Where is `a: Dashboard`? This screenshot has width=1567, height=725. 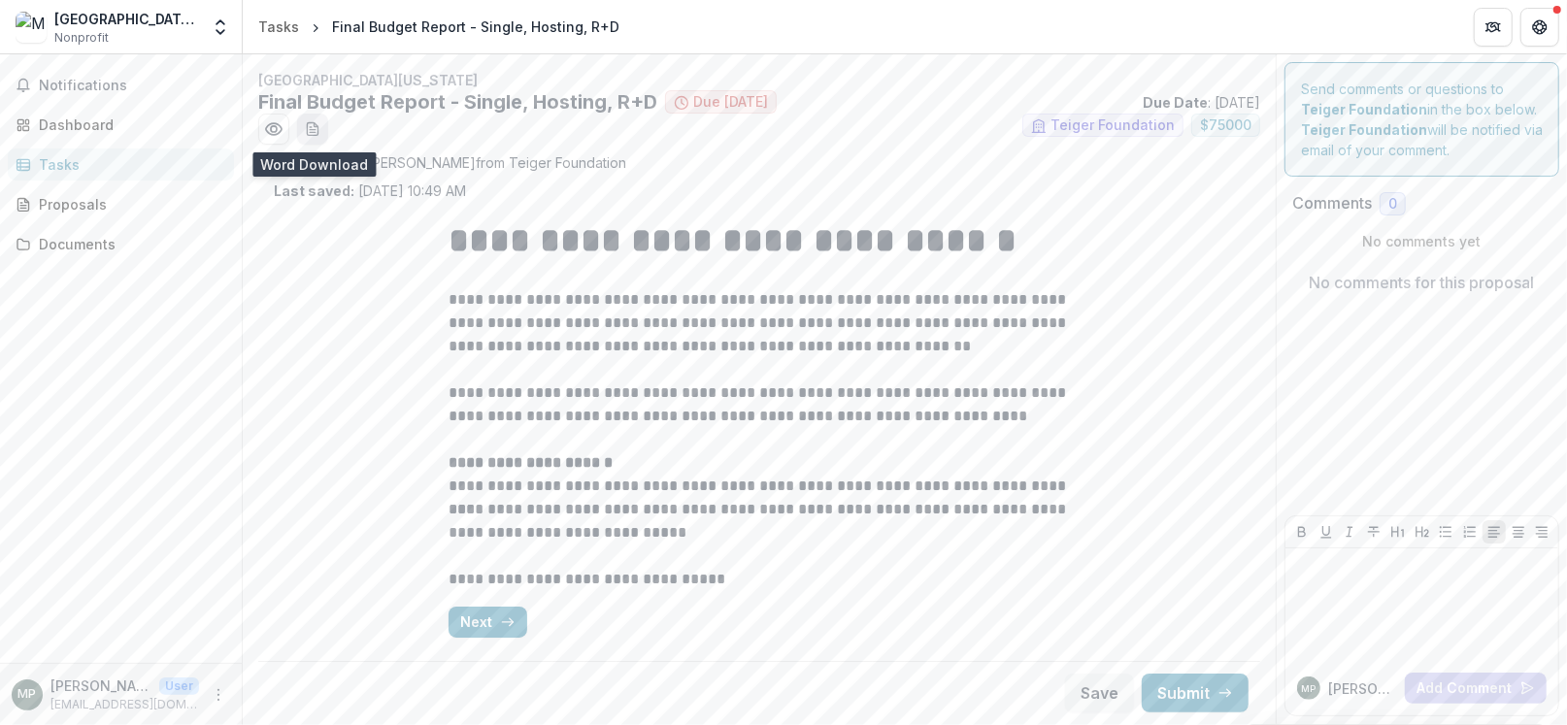
a: Dashboard is located at coordinates (120, 124).